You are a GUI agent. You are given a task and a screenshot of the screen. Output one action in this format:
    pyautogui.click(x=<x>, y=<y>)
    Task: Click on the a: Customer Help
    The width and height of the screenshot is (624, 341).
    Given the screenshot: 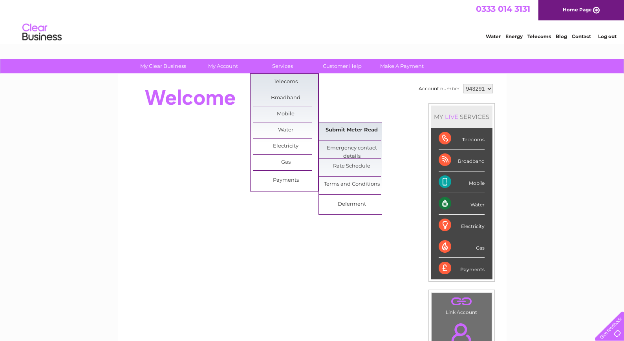 What is the action you would take?
    pyautogui.click(x=342, y=66)
    